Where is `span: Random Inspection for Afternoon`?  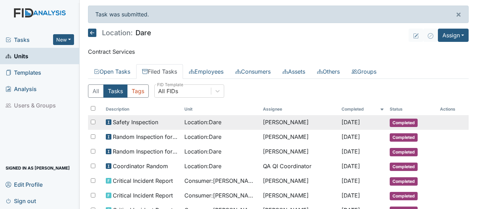 span: Random Inspection for Afternoon is located at coordinates (146, 152).